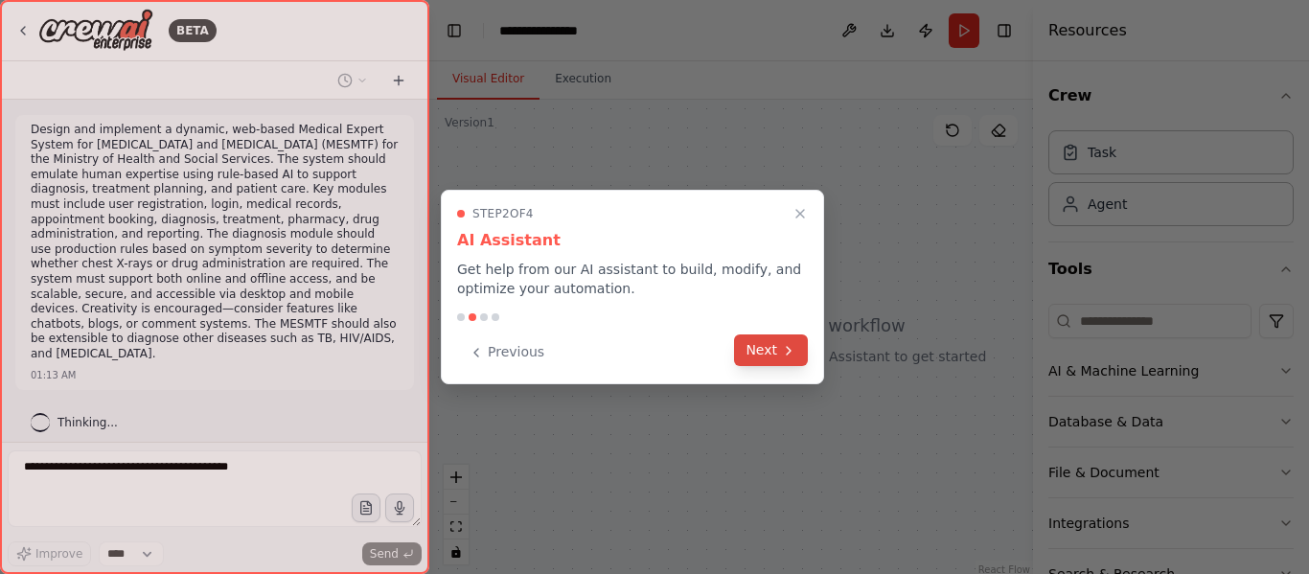 The image size is (1309, 574). I want to click on button: Next, so click(771, 350).